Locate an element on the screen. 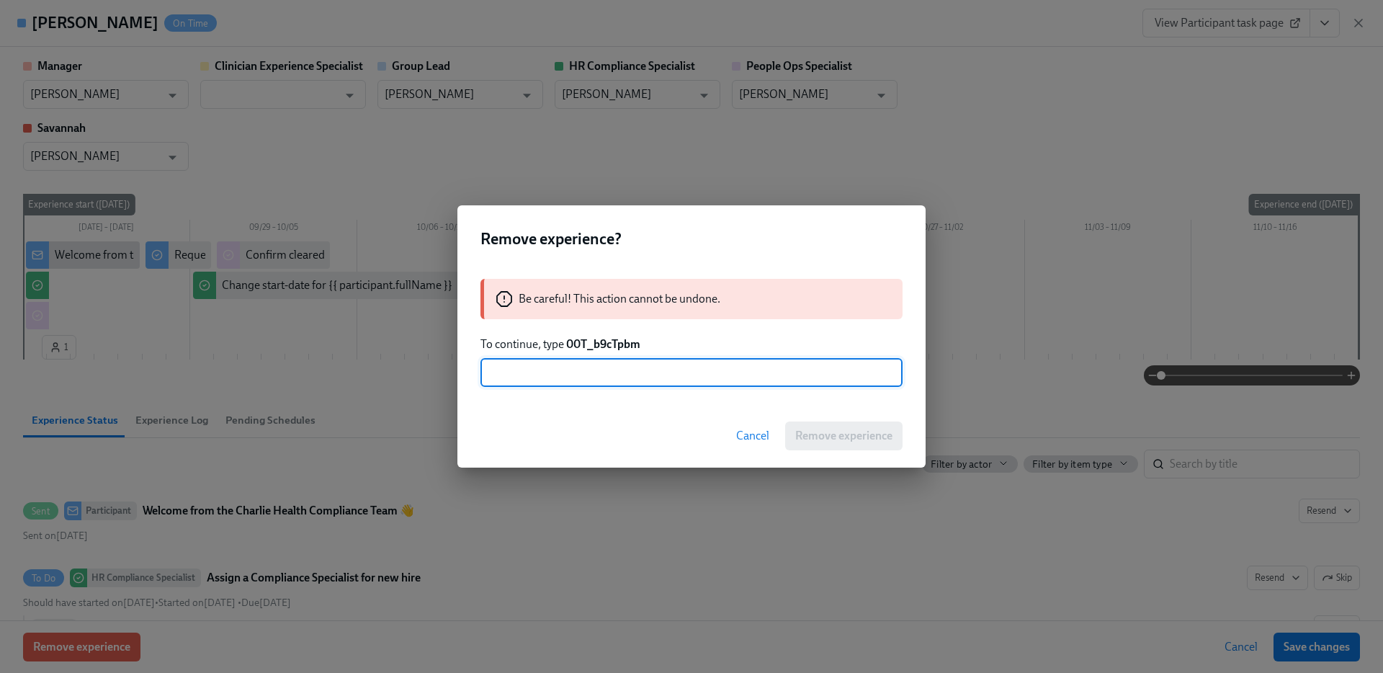 This screenshot has width=1383, height=673. span: Cancel is located at coordinates (753, 436).